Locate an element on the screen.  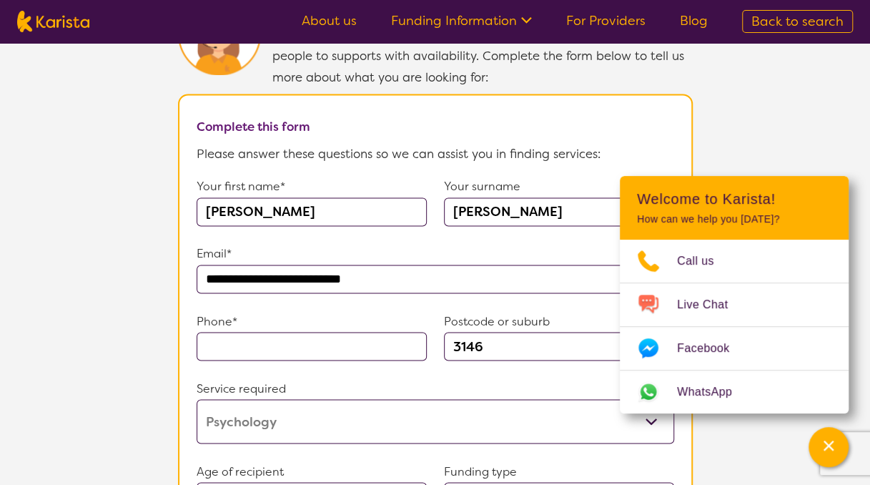
p: Our Client Services team are experienced in finding and connecting people to supports with availa... is located at coordinates (483, 56).